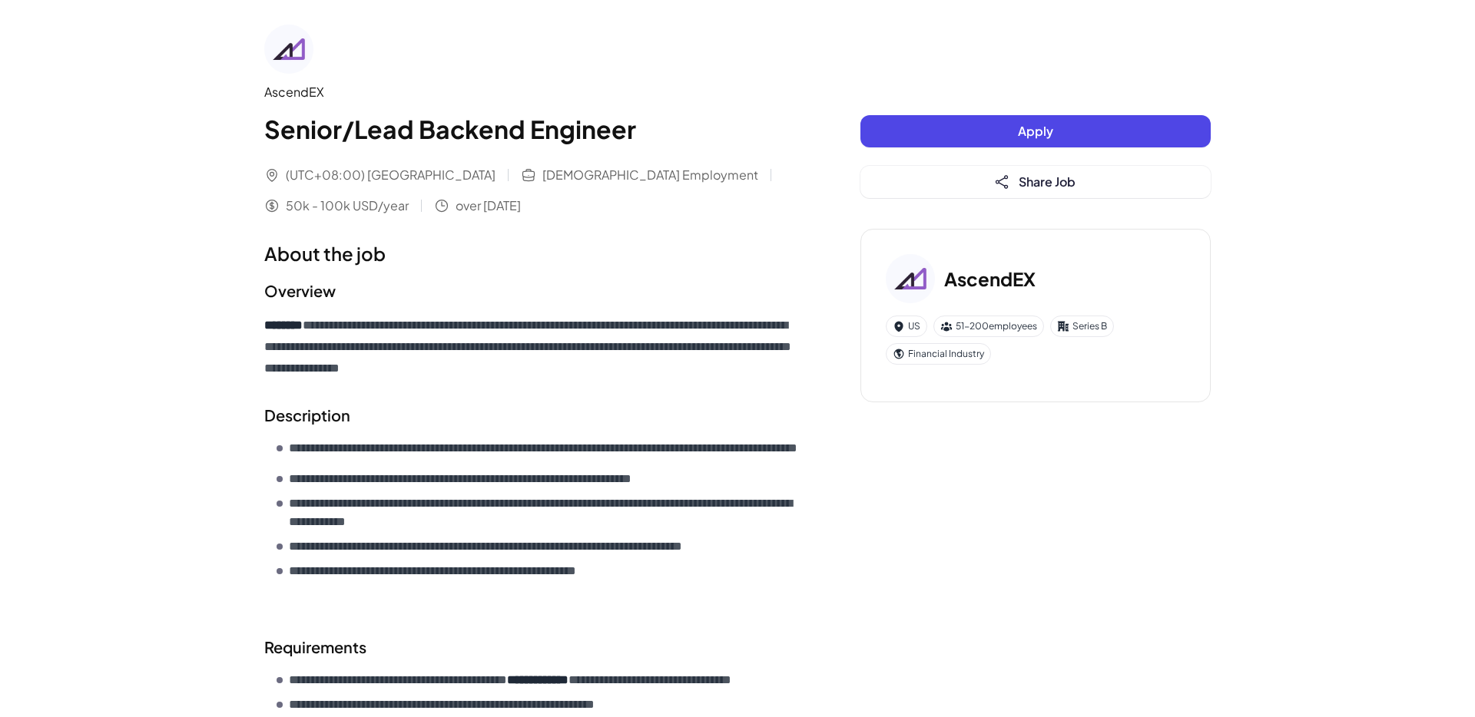 This screenshot has width=1475, height=717. Describe the element at coordinates (532, 129) in the screenshot. I see `h1: Senior/Lead Backend Engineer` at that location.